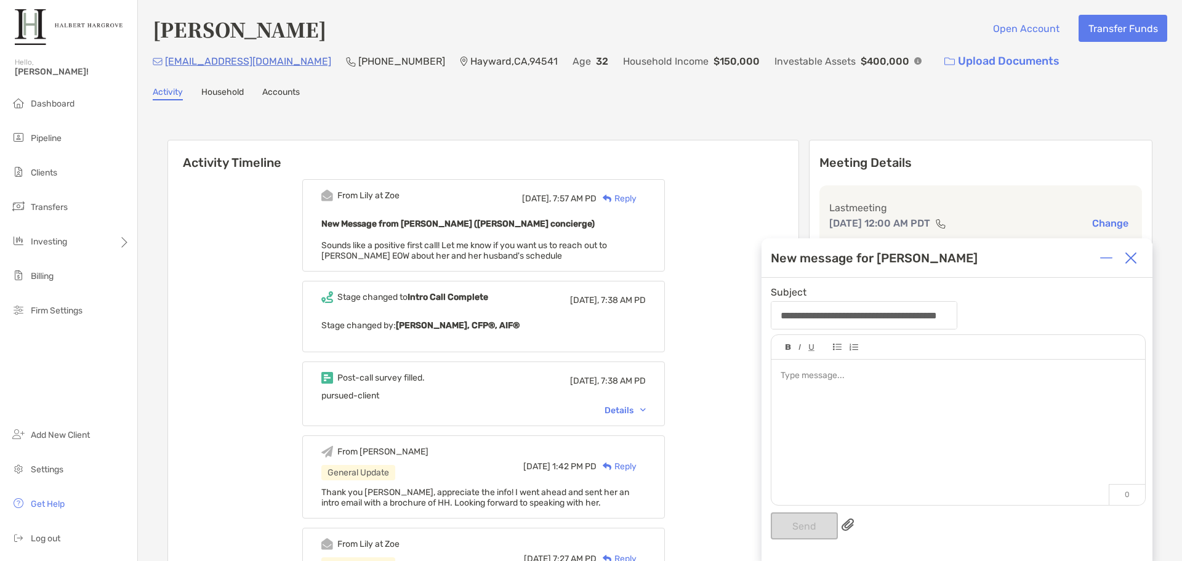 This screenshot has height=561, width=1182. I want to click on img: billing icon, so click(18, 275).